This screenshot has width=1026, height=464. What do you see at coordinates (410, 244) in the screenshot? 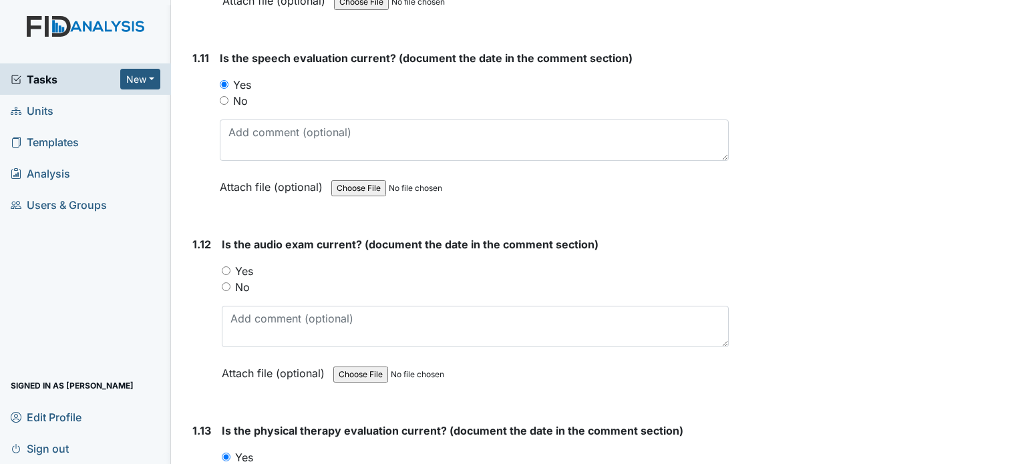
I see `span: Is the audio exam current? (document the date in the comment section)` at bounding box center [410, 244].